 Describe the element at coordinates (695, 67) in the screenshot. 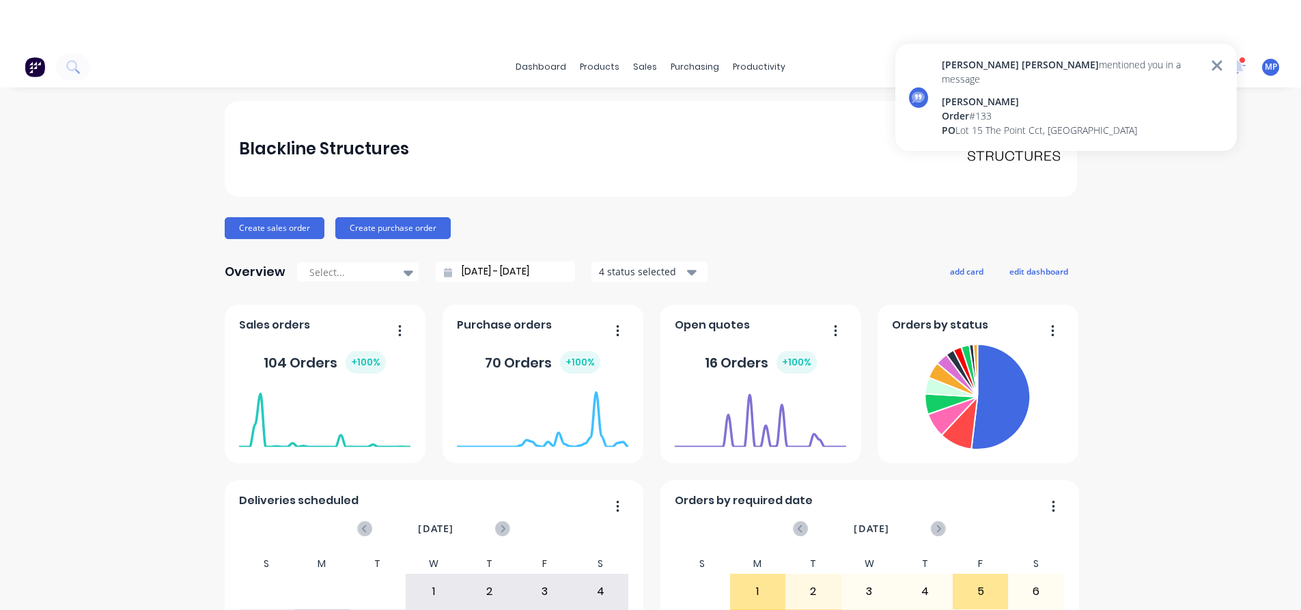

I see `div: purchasing` at that location.